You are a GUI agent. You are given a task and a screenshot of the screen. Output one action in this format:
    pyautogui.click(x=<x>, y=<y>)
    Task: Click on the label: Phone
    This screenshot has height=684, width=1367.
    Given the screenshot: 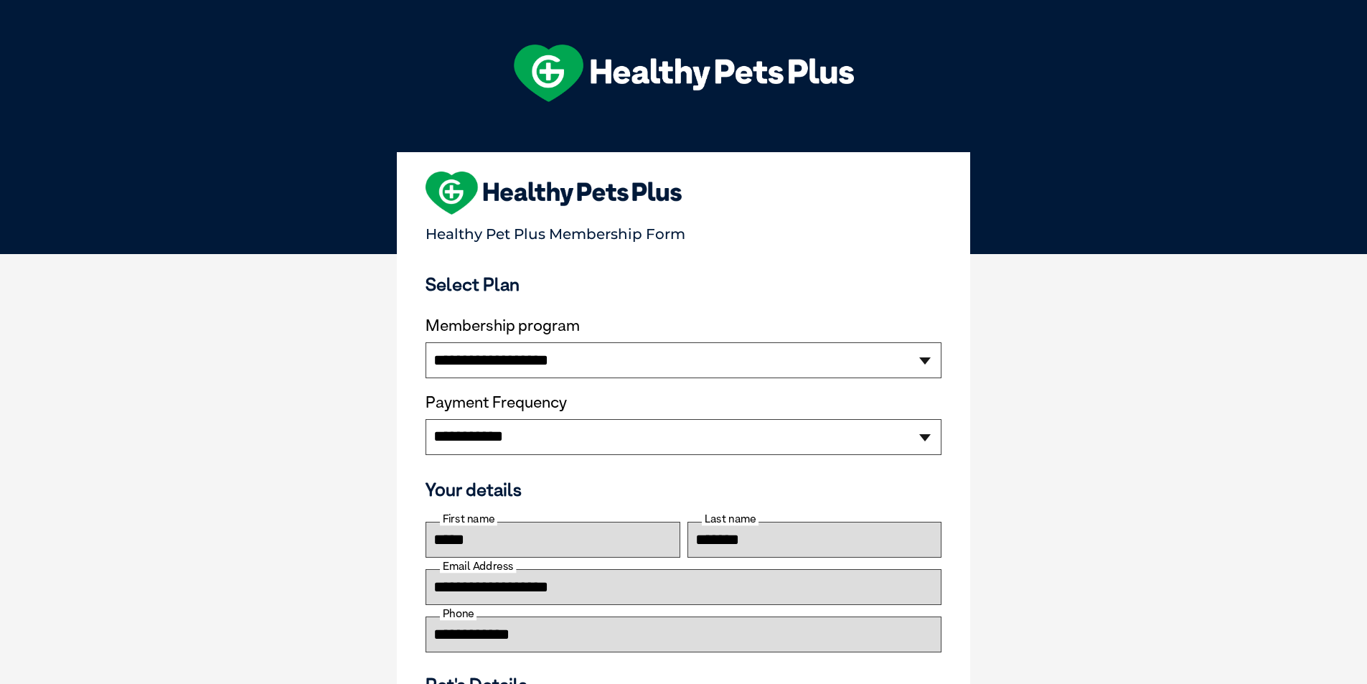 What is the action you would take?
    pyautogui.click(x=458, y=614)
    